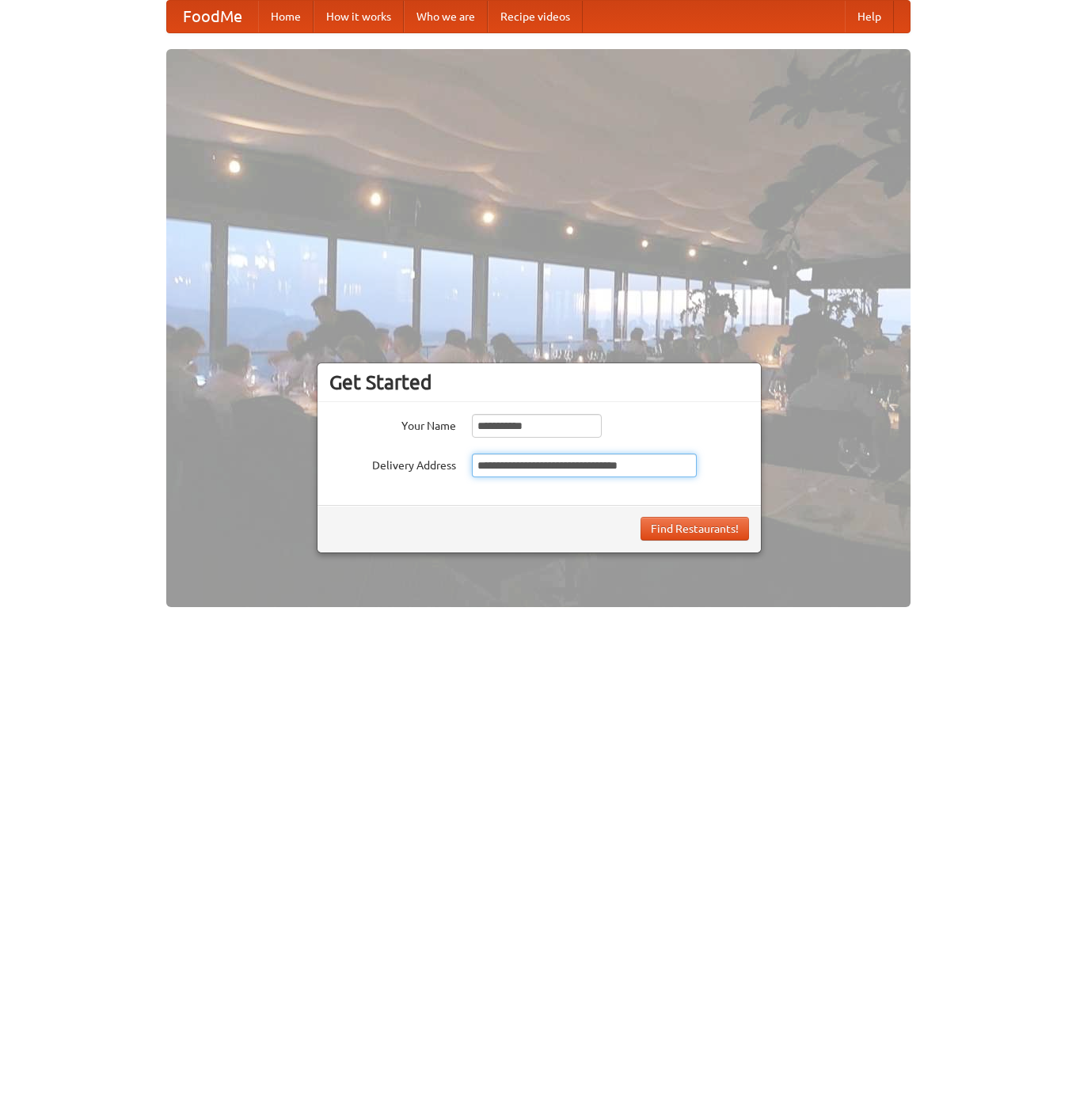  I want to click on a: Who we are, so click(446, 17).